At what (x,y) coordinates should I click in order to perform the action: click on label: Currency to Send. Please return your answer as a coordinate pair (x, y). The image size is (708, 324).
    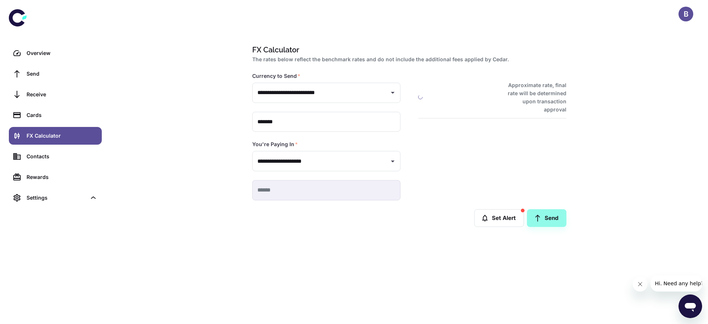
    Looking at the image, I should click on (276, 76).